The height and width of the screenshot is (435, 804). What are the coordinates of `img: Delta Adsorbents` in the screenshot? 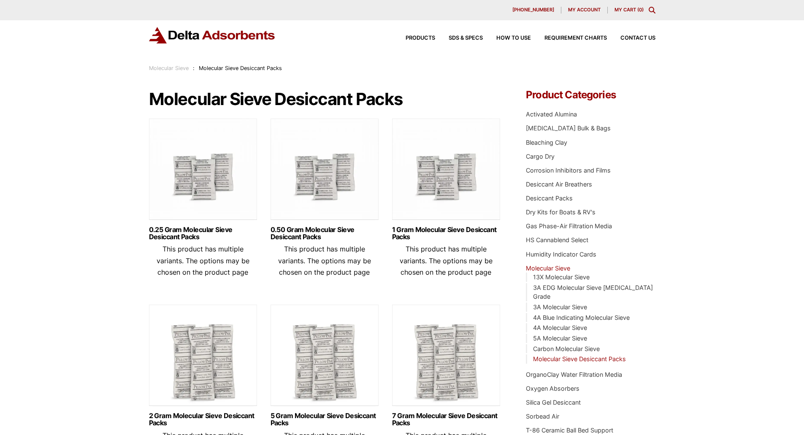 It's located at (212, 35).